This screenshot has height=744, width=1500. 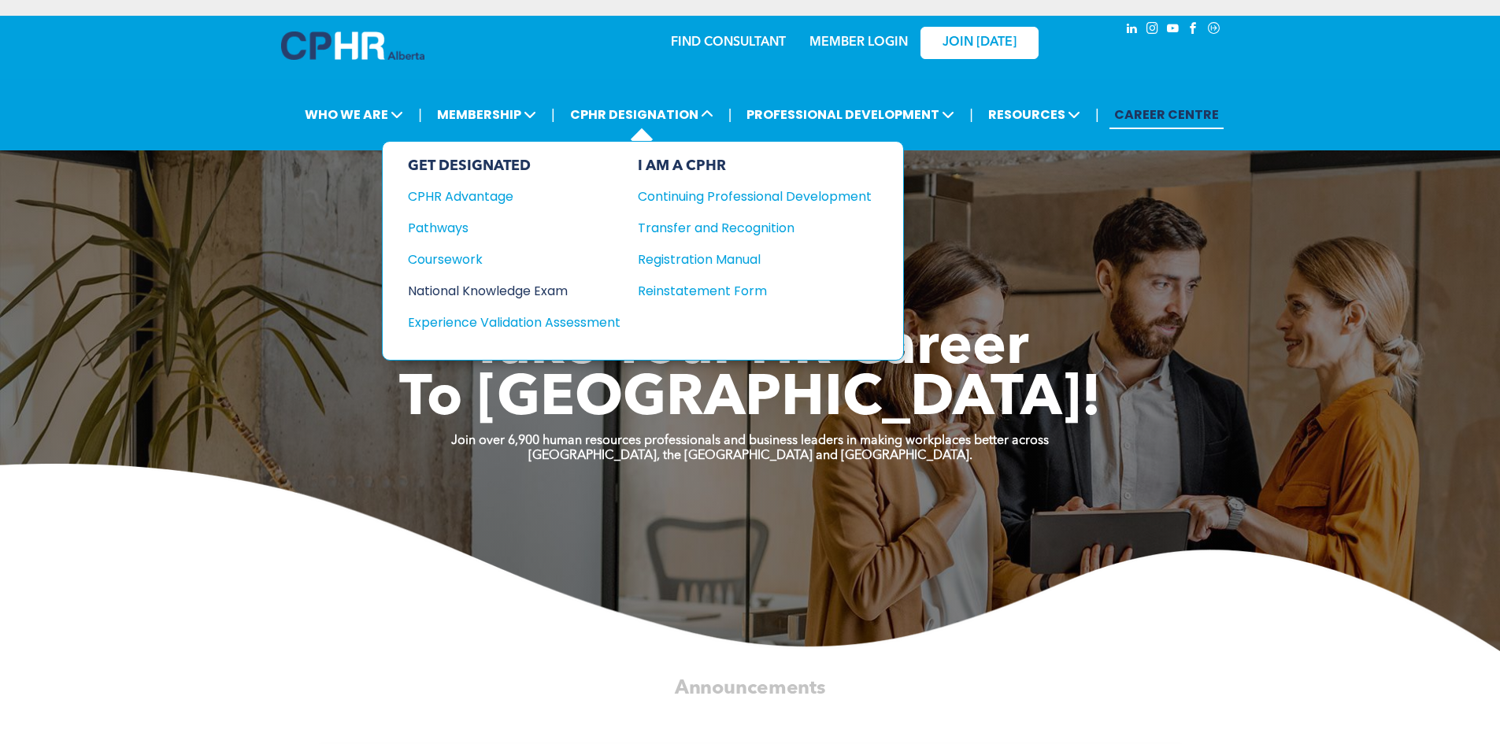 What do you see at coordinates (514, 166) in the screenshot?
I see `div: GET DESIGNATED` at bounding box center [514, 166].